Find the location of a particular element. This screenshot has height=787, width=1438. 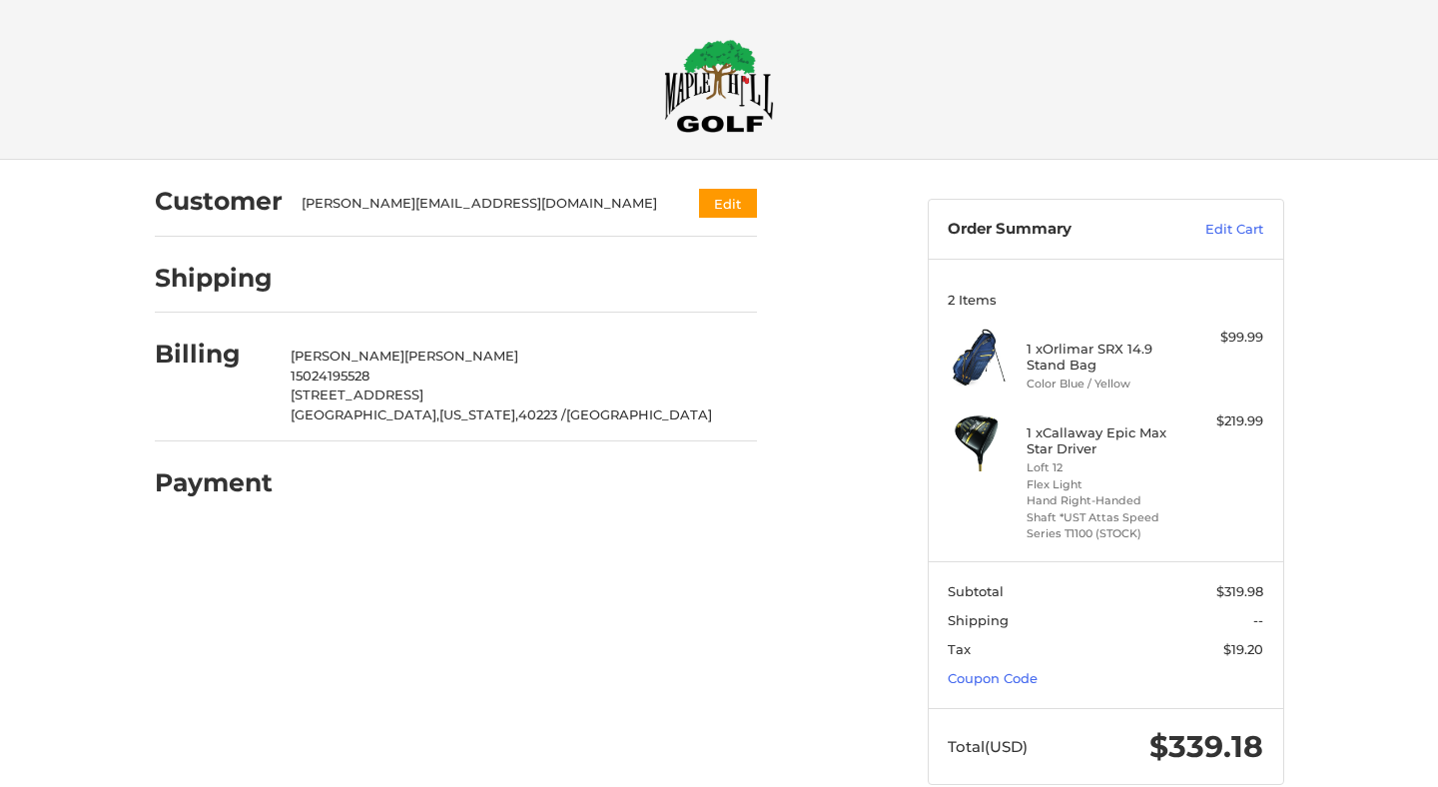

h2: Shipping is located at coordinates (214, 278).